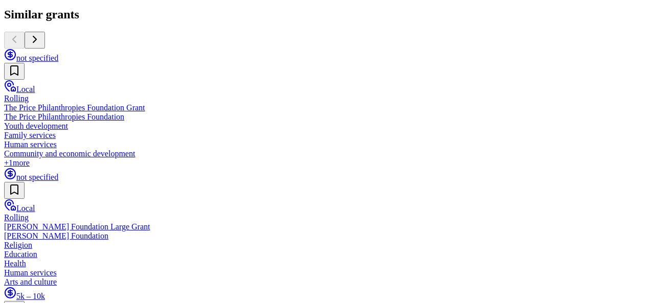 This screenshot has height=303, width=647. What do you see at coordinates (323, 117) in the screenshot?
I see `div: The Price Philanthropies Foundation` at bounding box center [323, 117].